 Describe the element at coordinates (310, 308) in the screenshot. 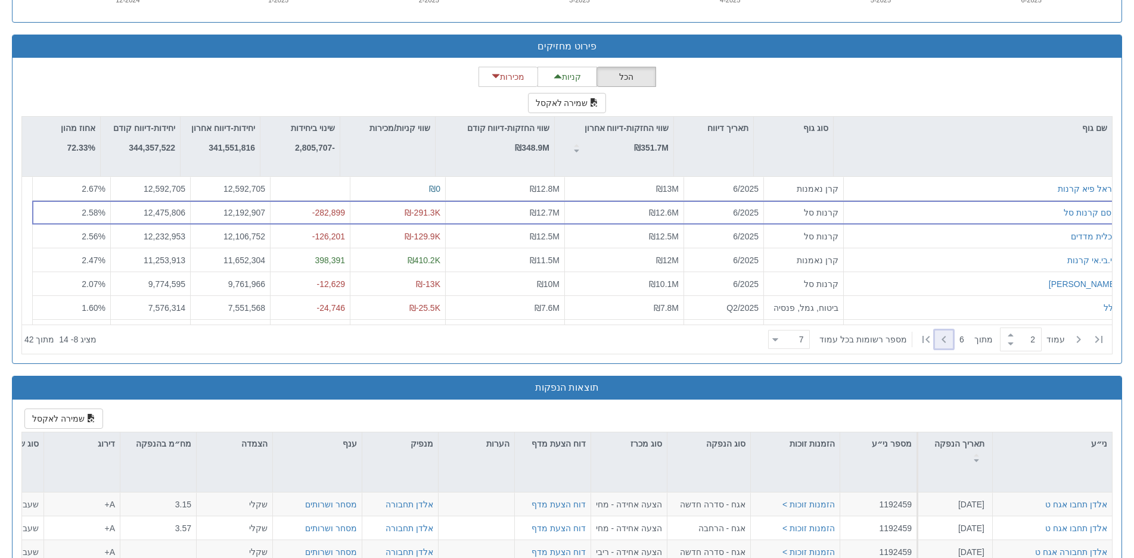

I see `div: -24,746` at that location.